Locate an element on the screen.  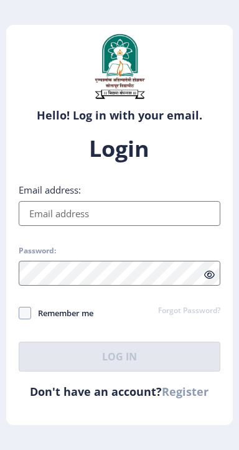
span: Remember me is located at coordinates (62, 313).